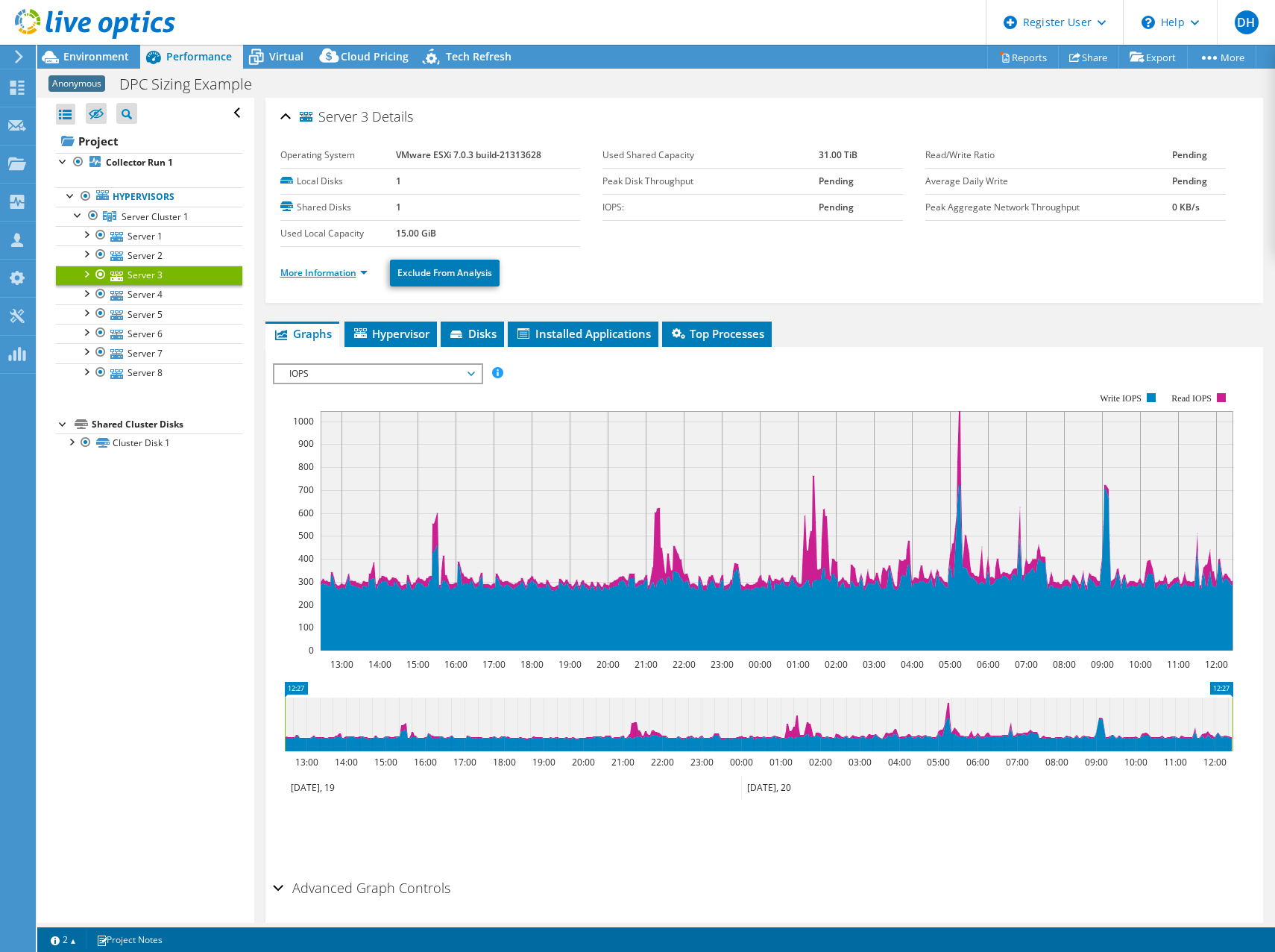 The width and height of the screenshot is (1275, 952). I want to click on span: Performance, so click(199, 56).